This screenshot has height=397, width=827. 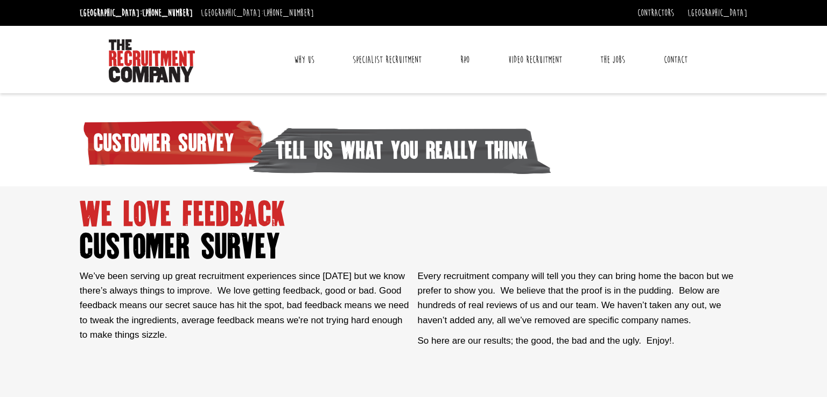 What do you see at coordinates (656, 13) in the screenshot?
I see `a: Contractors` at bounding box center [656, 13].